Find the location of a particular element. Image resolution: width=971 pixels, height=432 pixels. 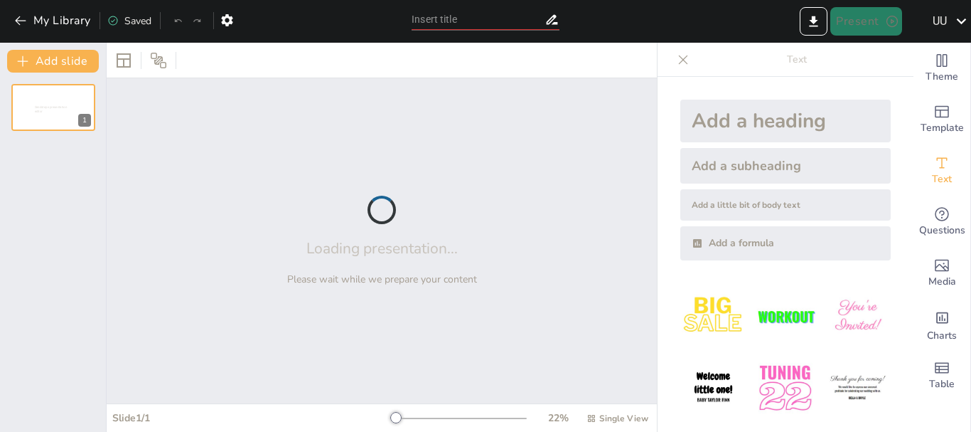

span: Questions is located at coordinates (942, 230).